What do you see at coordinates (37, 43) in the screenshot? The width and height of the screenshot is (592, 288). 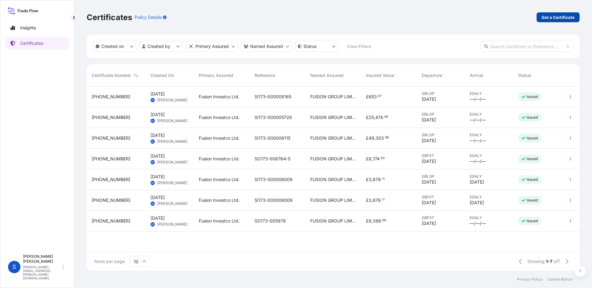 I see `a: Certificates` at bounding box center [37, 43].